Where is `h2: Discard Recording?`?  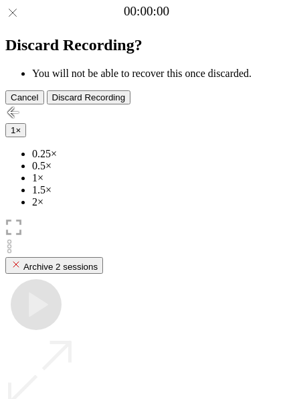
h2: Discard Recording? is located at coordinates (147, 45).